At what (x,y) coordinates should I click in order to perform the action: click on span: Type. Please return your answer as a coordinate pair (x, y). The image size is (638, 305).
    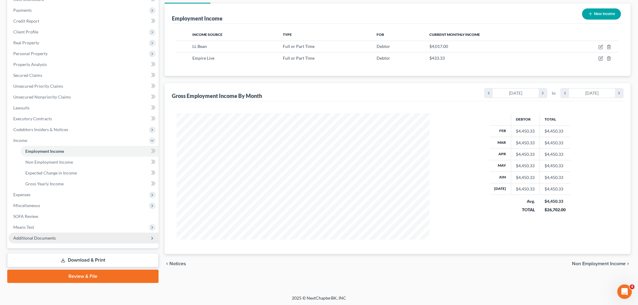
    Looking at the image, I should click on (287, 34).